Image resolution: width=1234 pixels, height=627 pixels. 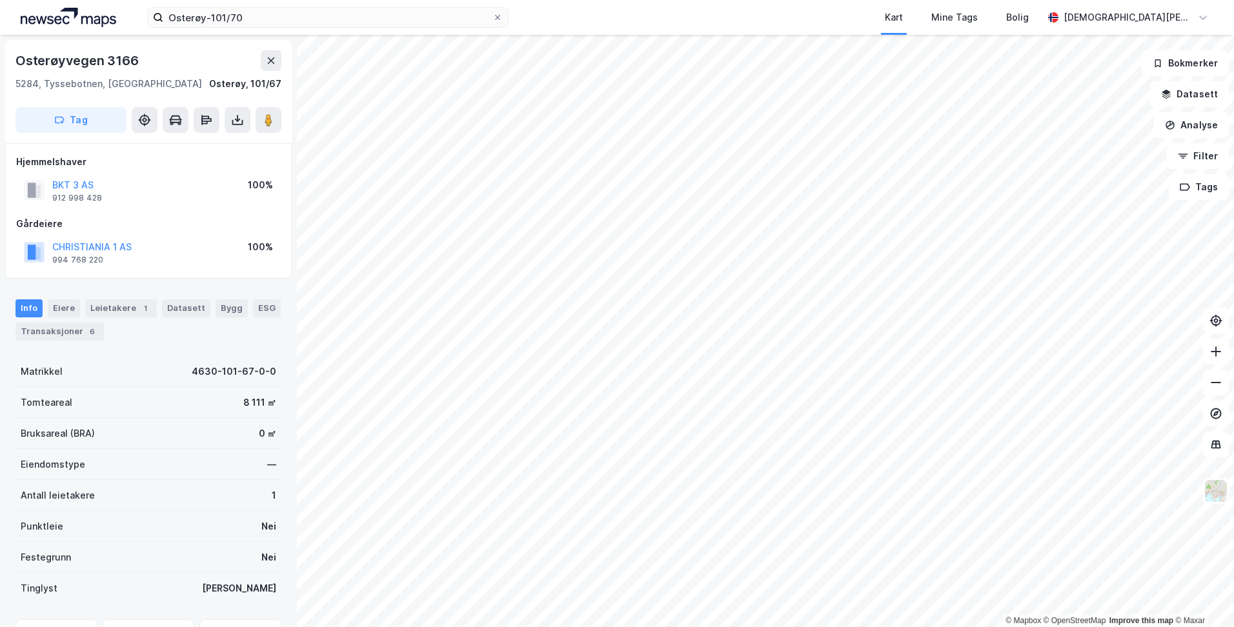 I want to click on img: Z, so click(x=1216, y=491).